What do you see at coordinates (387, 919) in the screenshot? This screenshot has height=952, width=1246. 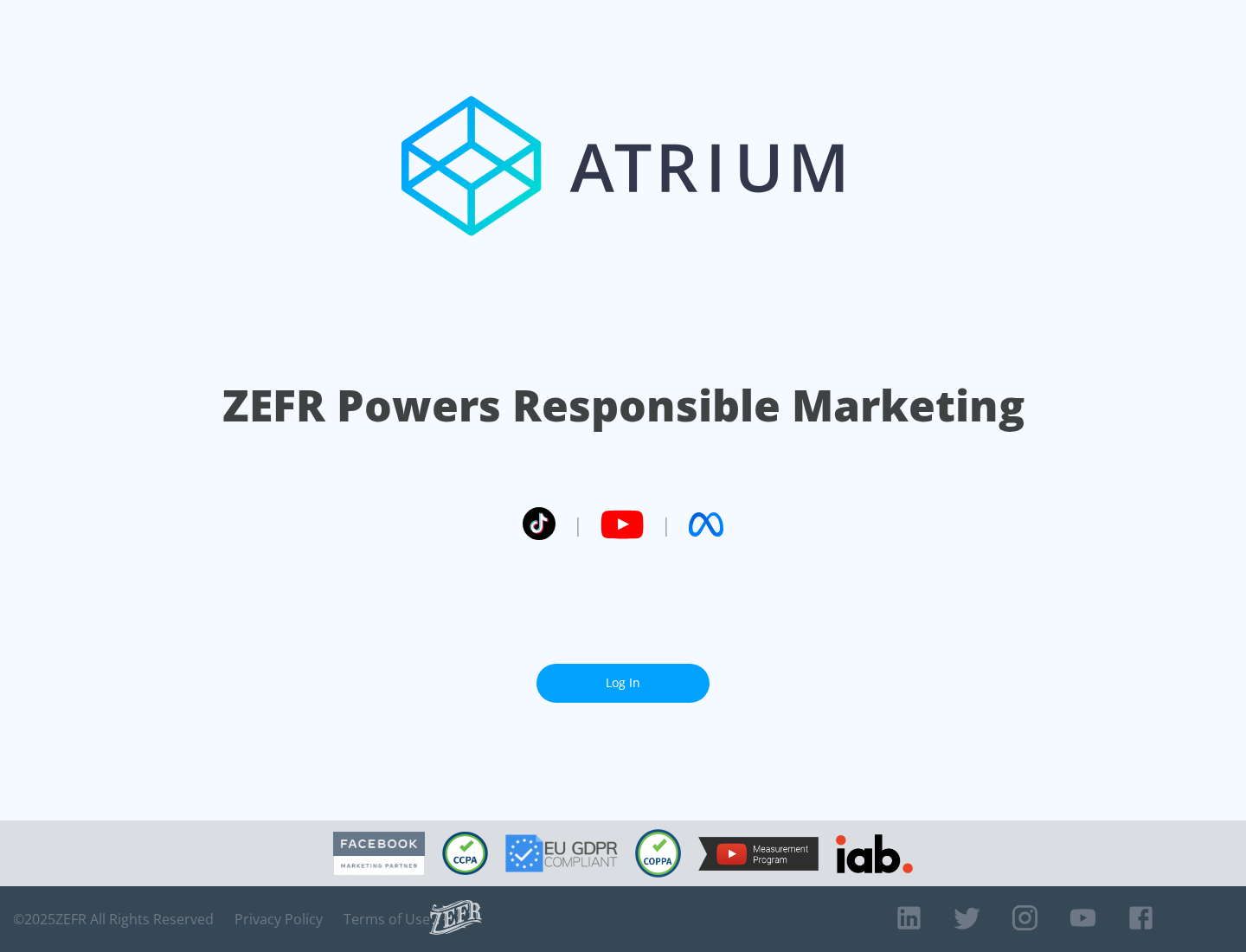 I see `a: Terms of Use` at bounding box center [387, 919].